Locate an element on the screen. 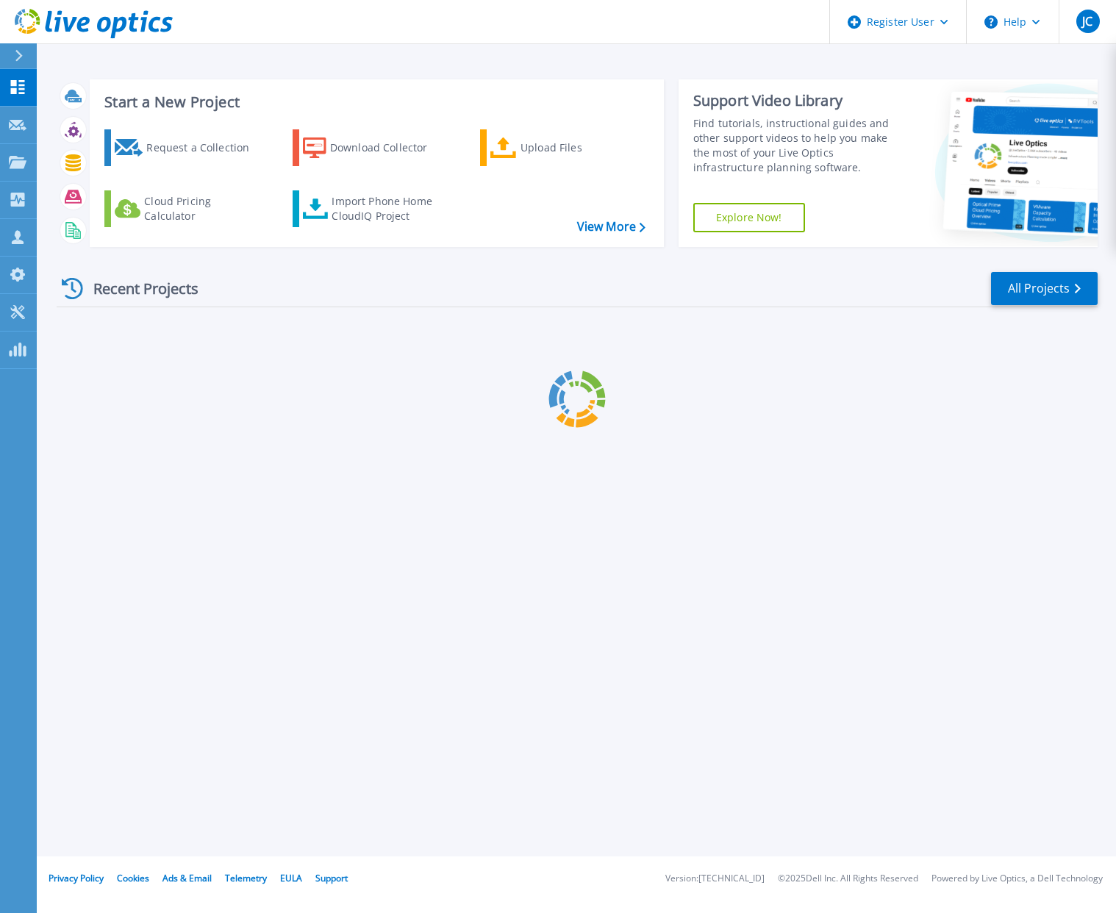 This screenshot has width=1116, height=913. div: Find tutorials, instructional guides and other support videos to help you make the most of your L... is located at coordinates (798, 146).